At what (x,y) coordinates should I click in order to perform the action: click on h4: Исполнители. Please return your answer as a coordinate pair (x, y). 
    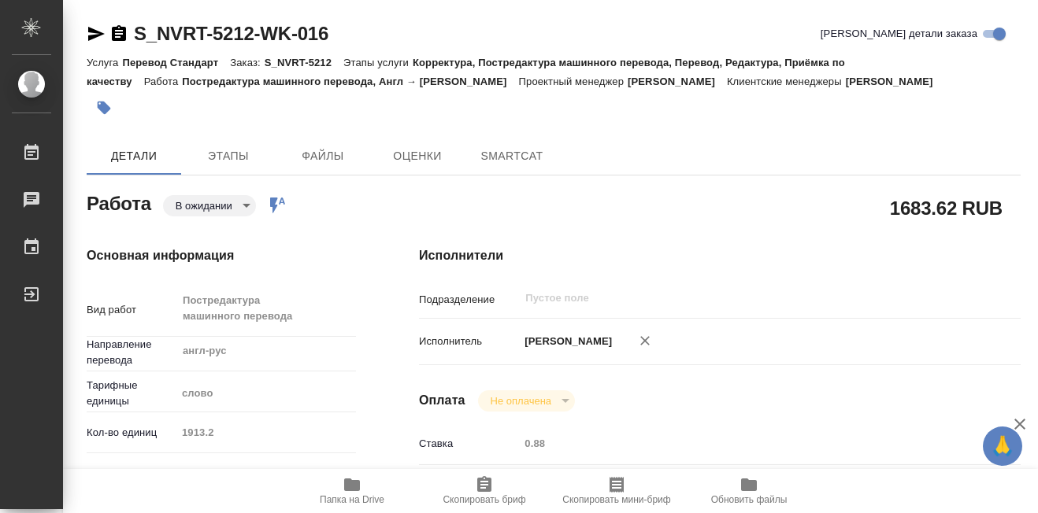
    Looking at the image, I should click on (720, 256).